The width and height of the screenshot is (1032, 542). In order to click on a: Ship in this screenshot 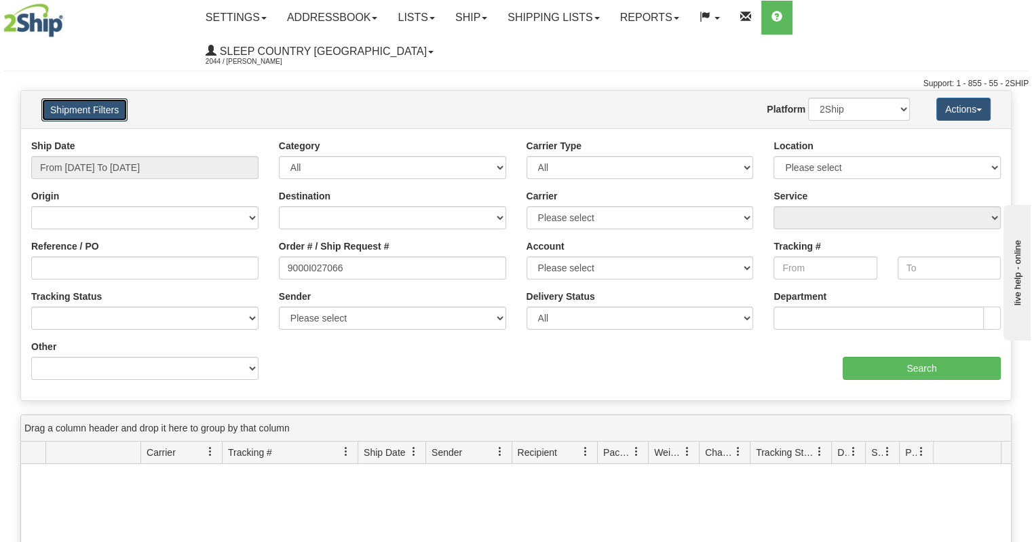, I will do `click(471, 18)`.